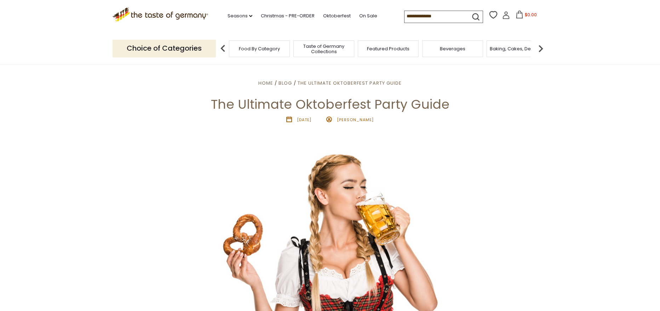 This screenshot has width=660, height=311. I want to click on a: Christmas - PRE-ORDER, so click(288, 16).